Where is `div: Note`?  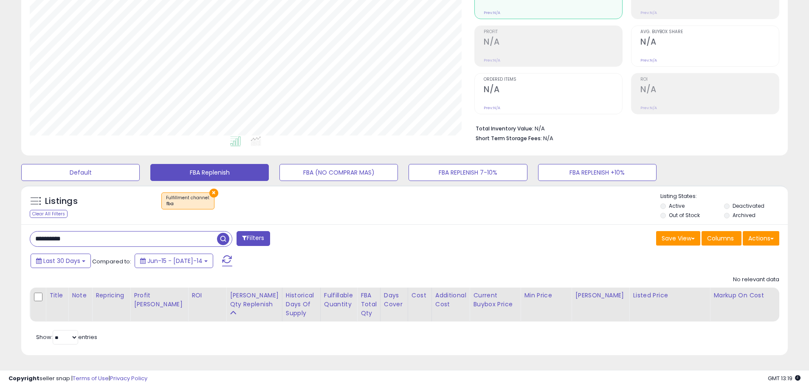
div: Note is located at coordinates (80, 295).